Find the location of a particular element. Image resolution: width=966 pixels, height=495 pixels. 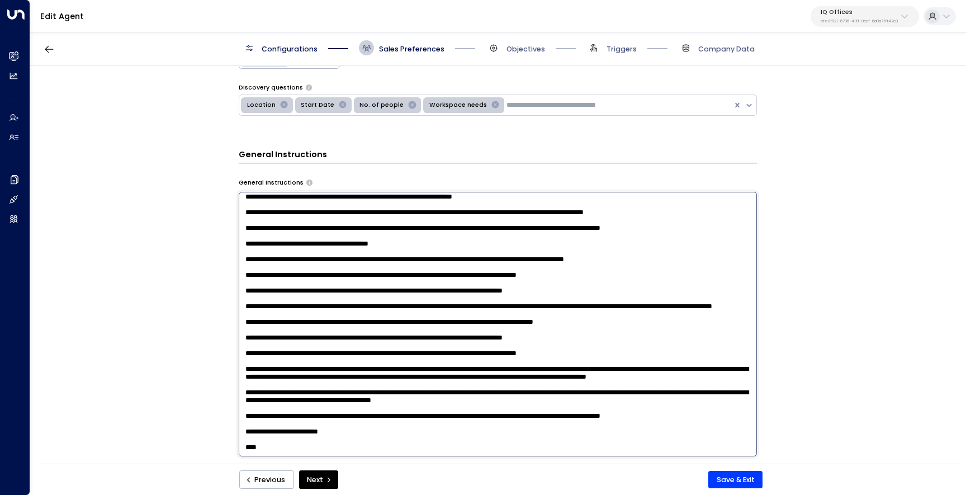

span: Triggers is located at coordinates (621, 49).